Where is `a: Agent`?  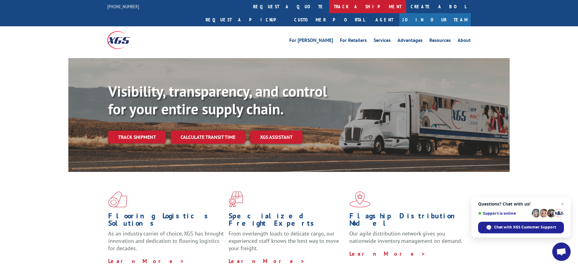 a: Agent is located at coordinates (384, 20).